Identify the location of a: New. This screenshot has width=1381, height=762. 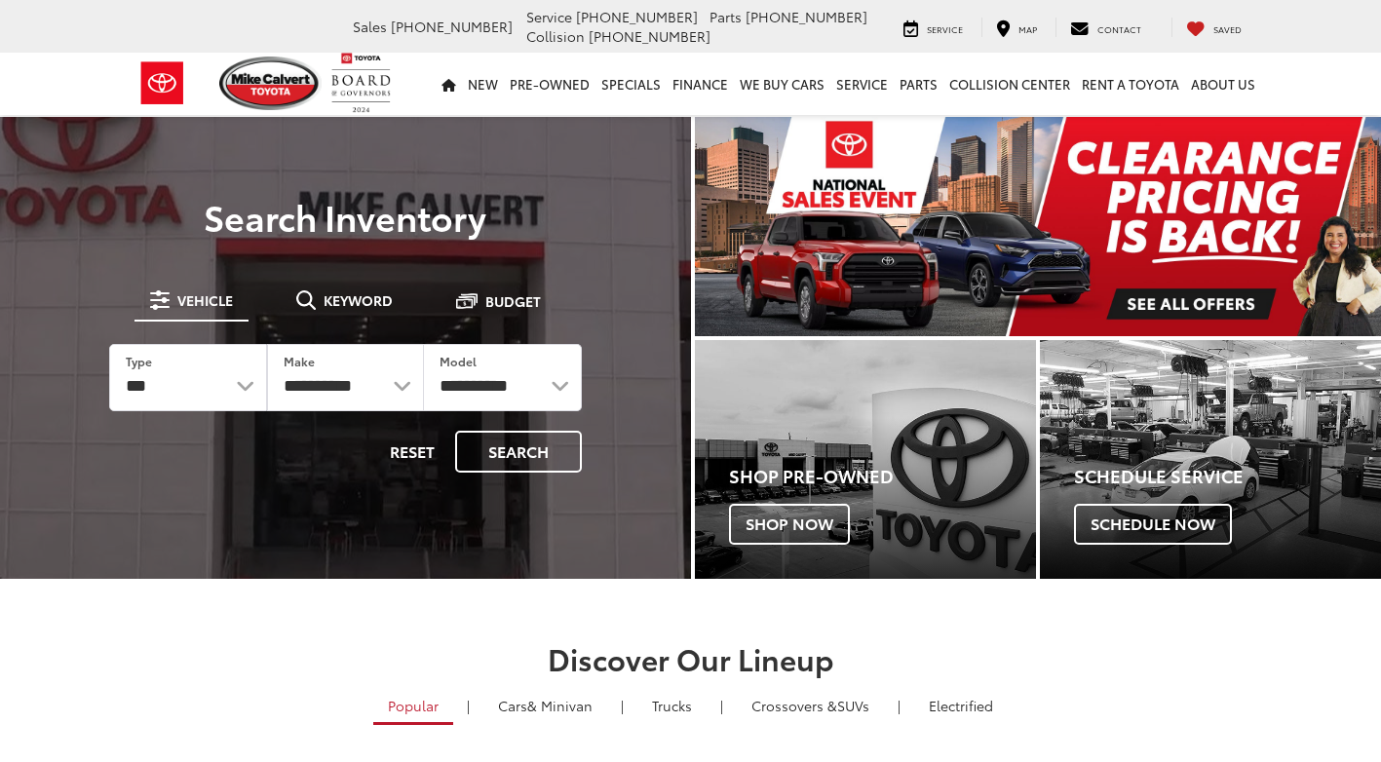
(482, 84).